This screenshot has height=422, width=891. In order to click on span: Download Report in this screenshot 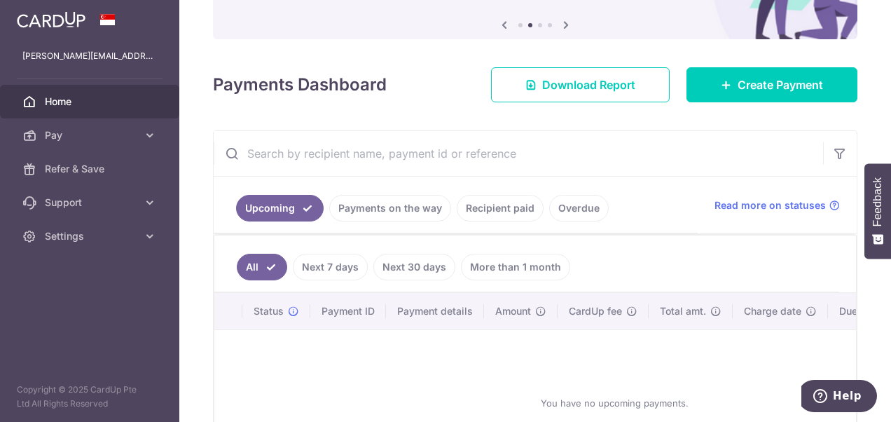, I will do `click(589, 85)`.